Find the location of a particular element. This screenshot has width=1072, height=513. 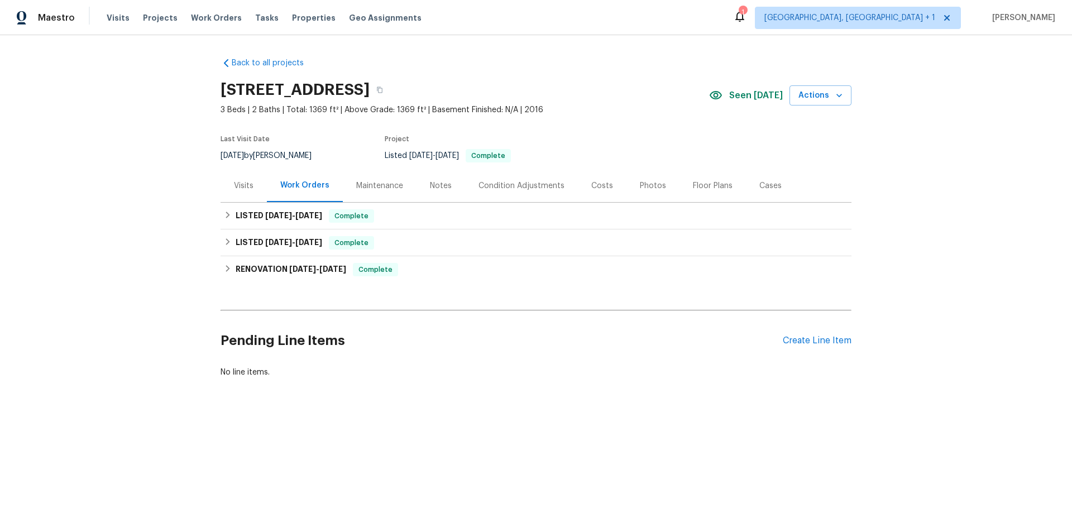

span: Work Orders is located at coordinates (216, 18).